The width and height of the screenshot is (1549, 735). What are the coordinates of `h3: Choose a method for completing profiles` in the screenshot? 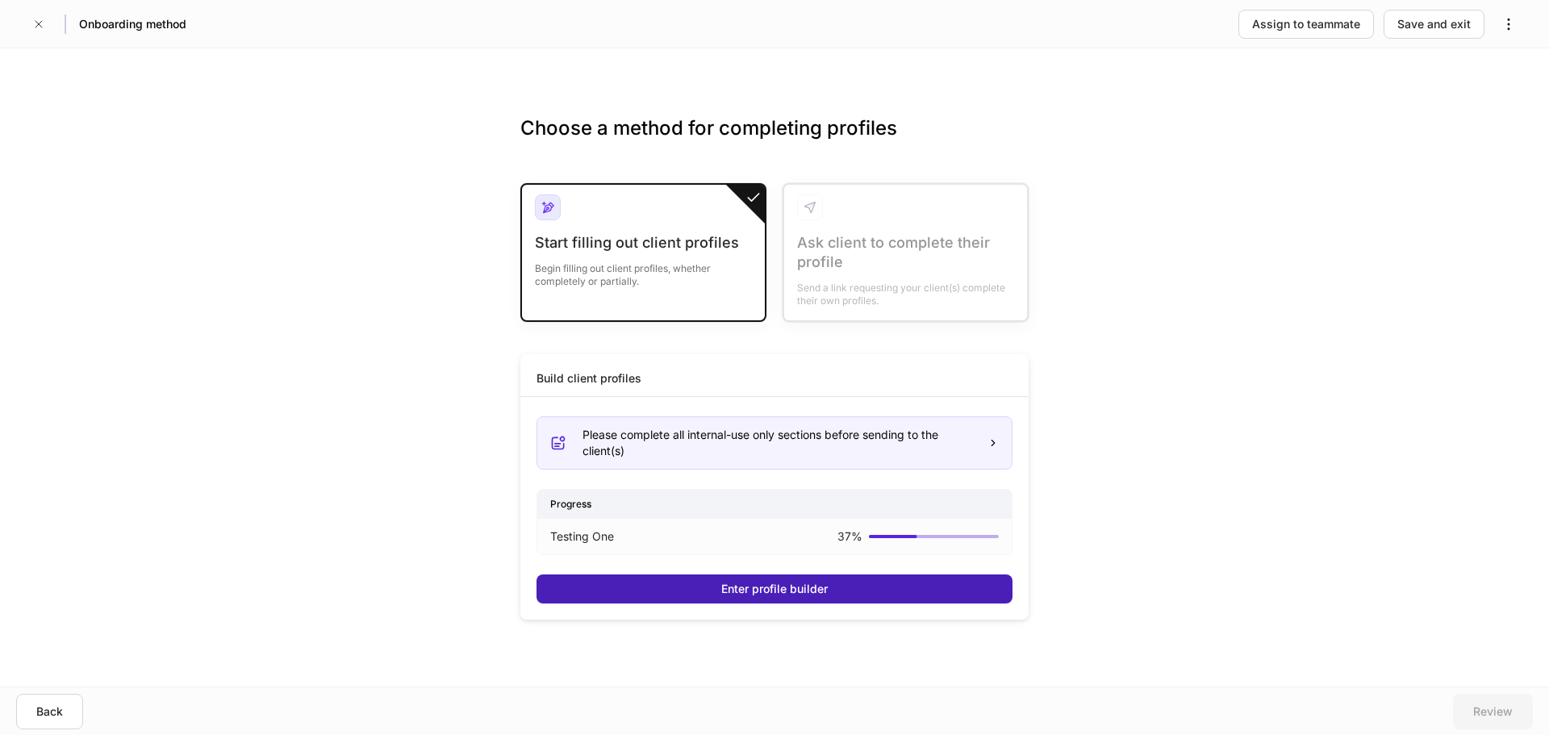 It's located at (775, 141).